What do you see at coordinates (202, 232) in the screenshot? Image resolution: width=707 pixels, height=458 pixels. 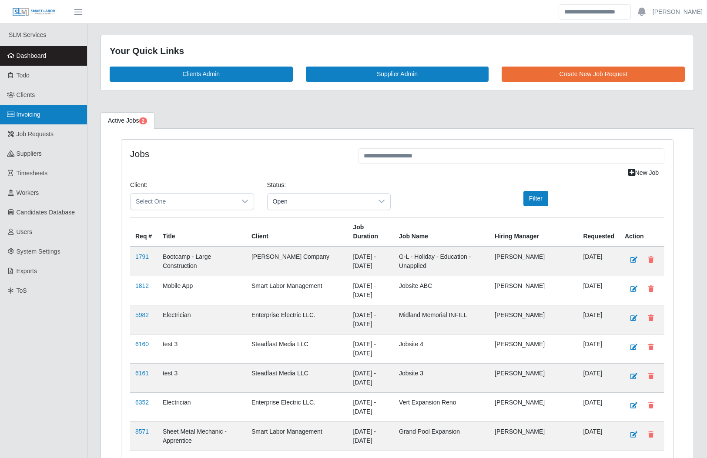 I see `th: Title` at bounding box center [202, 232].